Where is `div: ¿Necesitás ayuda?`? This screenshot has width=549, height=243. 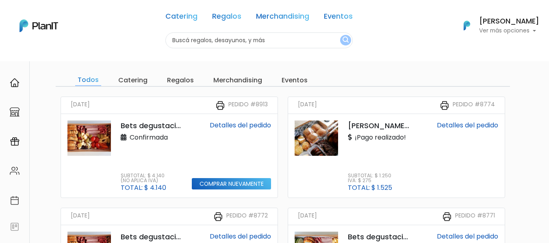
div: ¿Necesitás ayuda? is located at coordinates (79, 15).